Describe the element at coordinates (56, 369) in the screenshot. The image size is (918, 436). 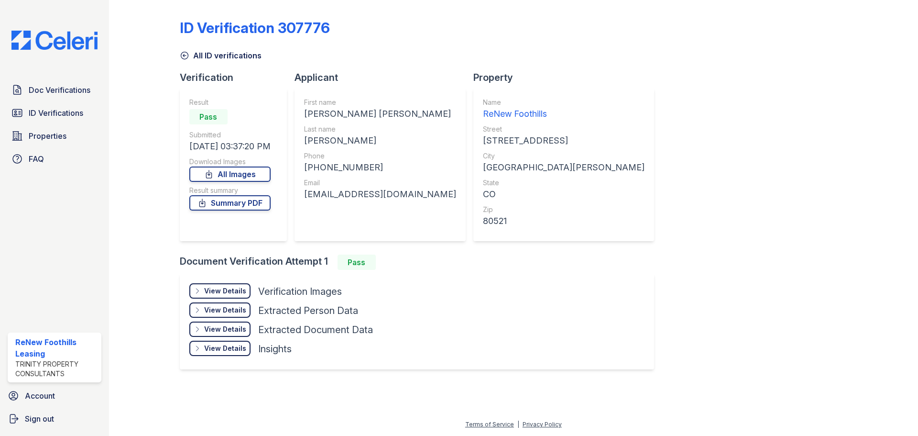
I see `div: Trinity Property Consultants` at that location.